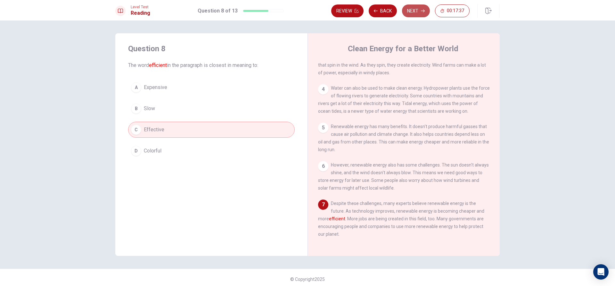  Describe the element at coordinates (149, 109) in the screenshot. I see `span: Slow` at that location.